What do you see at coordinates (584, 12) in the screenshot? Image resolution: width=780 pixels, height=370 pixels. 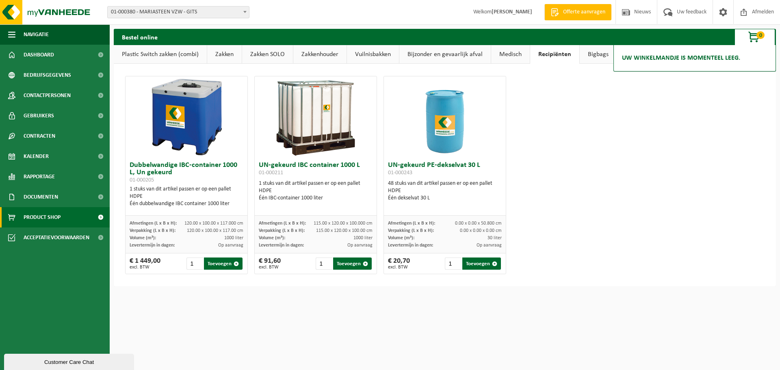 I see `span: Offerte aanvragen` at bounding box center [584, 12].